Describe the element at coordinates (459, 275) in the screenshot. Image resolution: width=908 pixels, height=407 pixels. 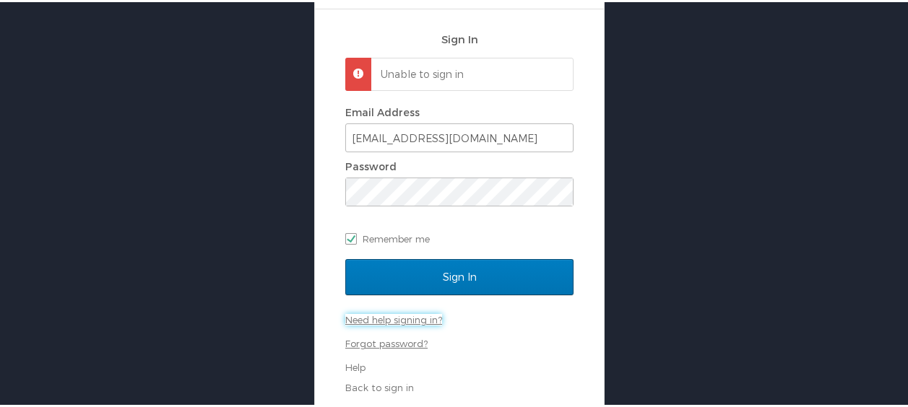
I see `input: Sign In` at that location.